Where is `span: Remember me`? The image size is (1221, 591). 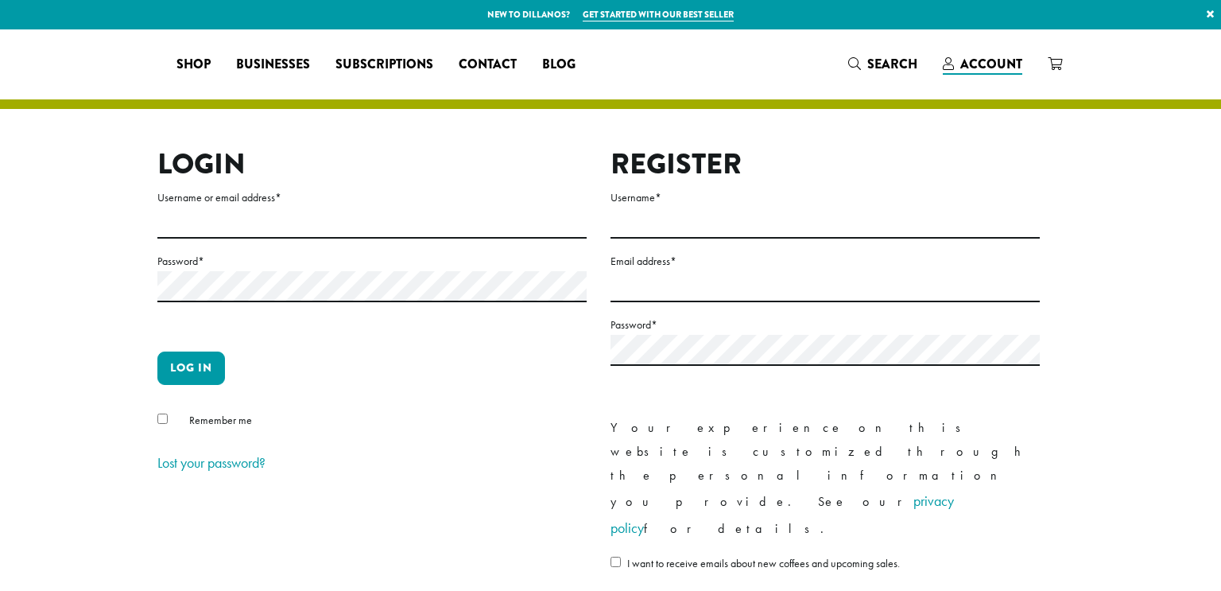
span: Remember me is located at coordinates (220, 420).